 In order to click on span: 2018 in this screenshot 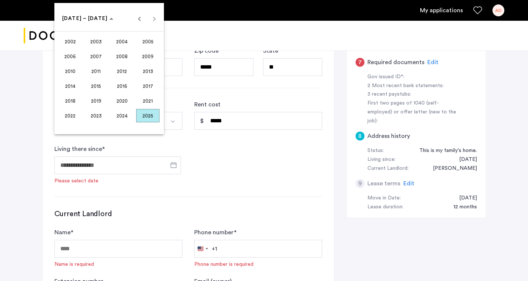, I will do `click(70, 101)`.